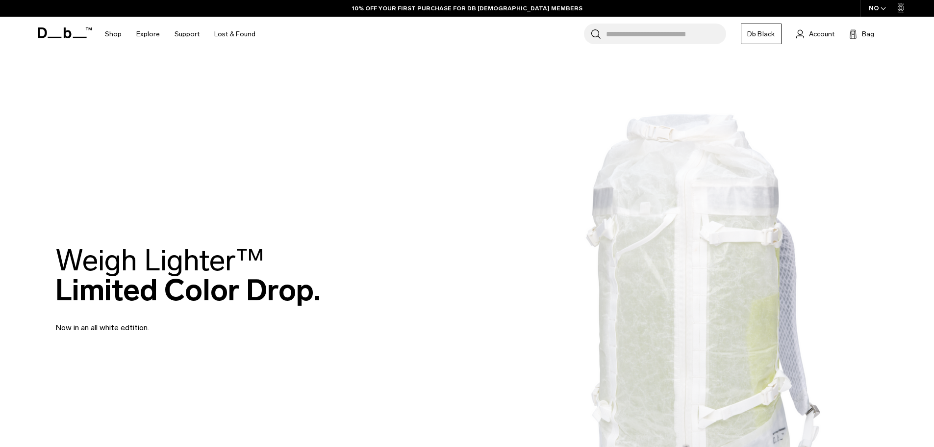 The height and width of the screenshot is (447, 934). What do you see at coordinates (173, 322) in the screenshot?
I see `p: Now in an all white edtition.` at bounding box center [173, 322].